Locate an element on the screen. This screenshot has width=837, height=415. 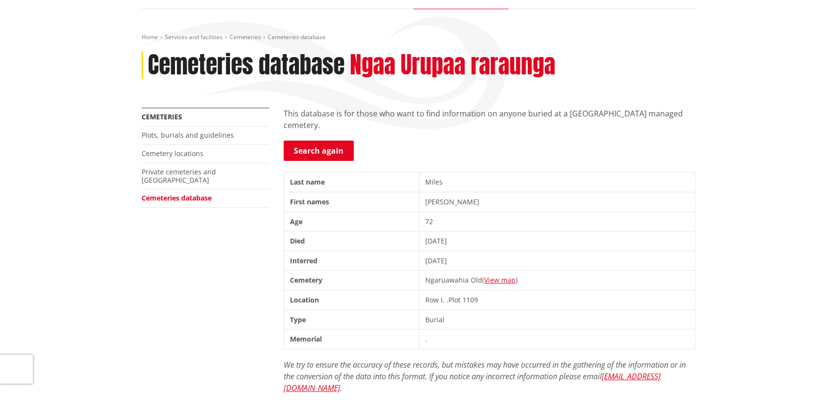
td: Miles is located at coordinates (557, 182).